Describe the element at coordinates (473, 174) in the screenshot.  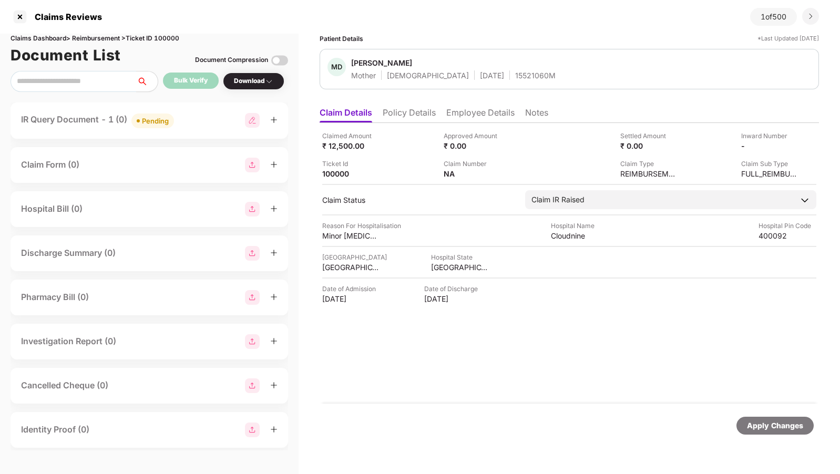
I see `div: NA` at that location.